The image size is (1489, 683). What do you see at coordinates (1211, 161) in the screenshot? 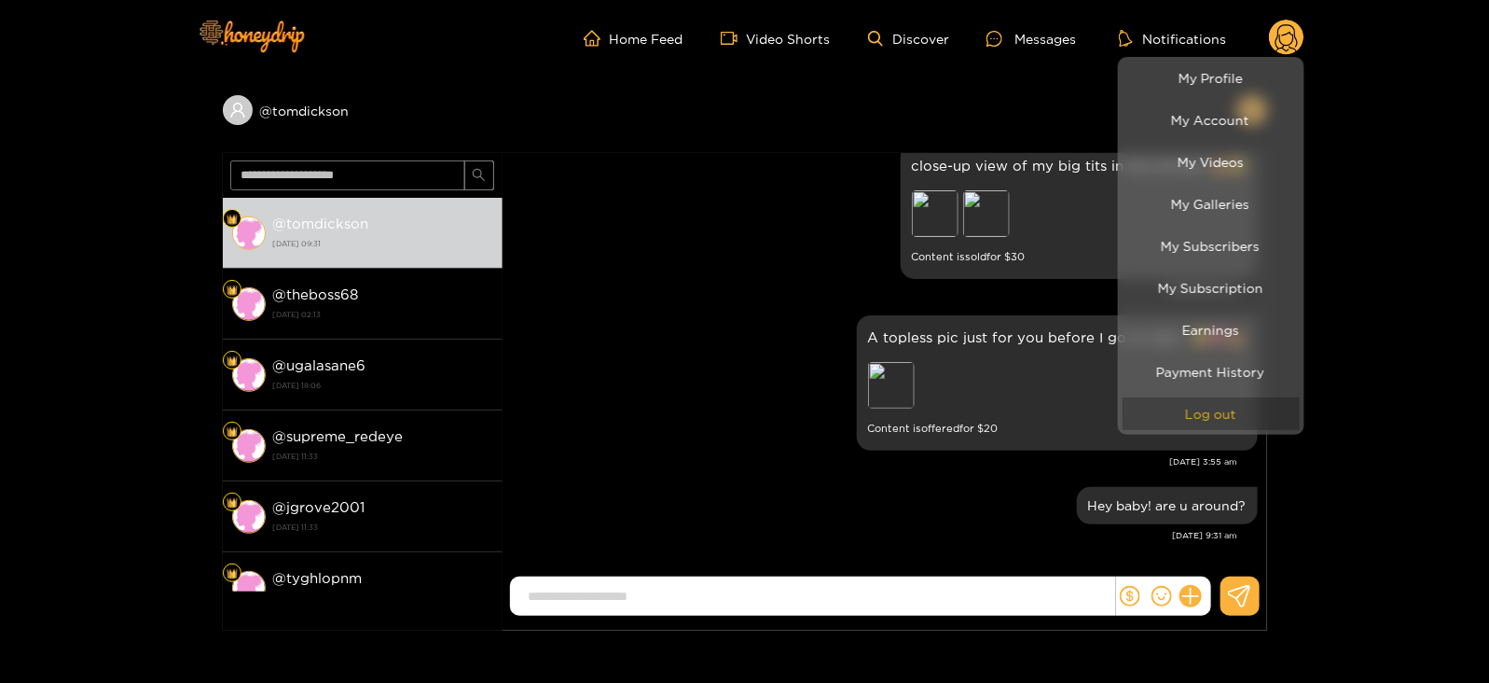
I see `a: My Videos` at bounding box center [1211, 161].